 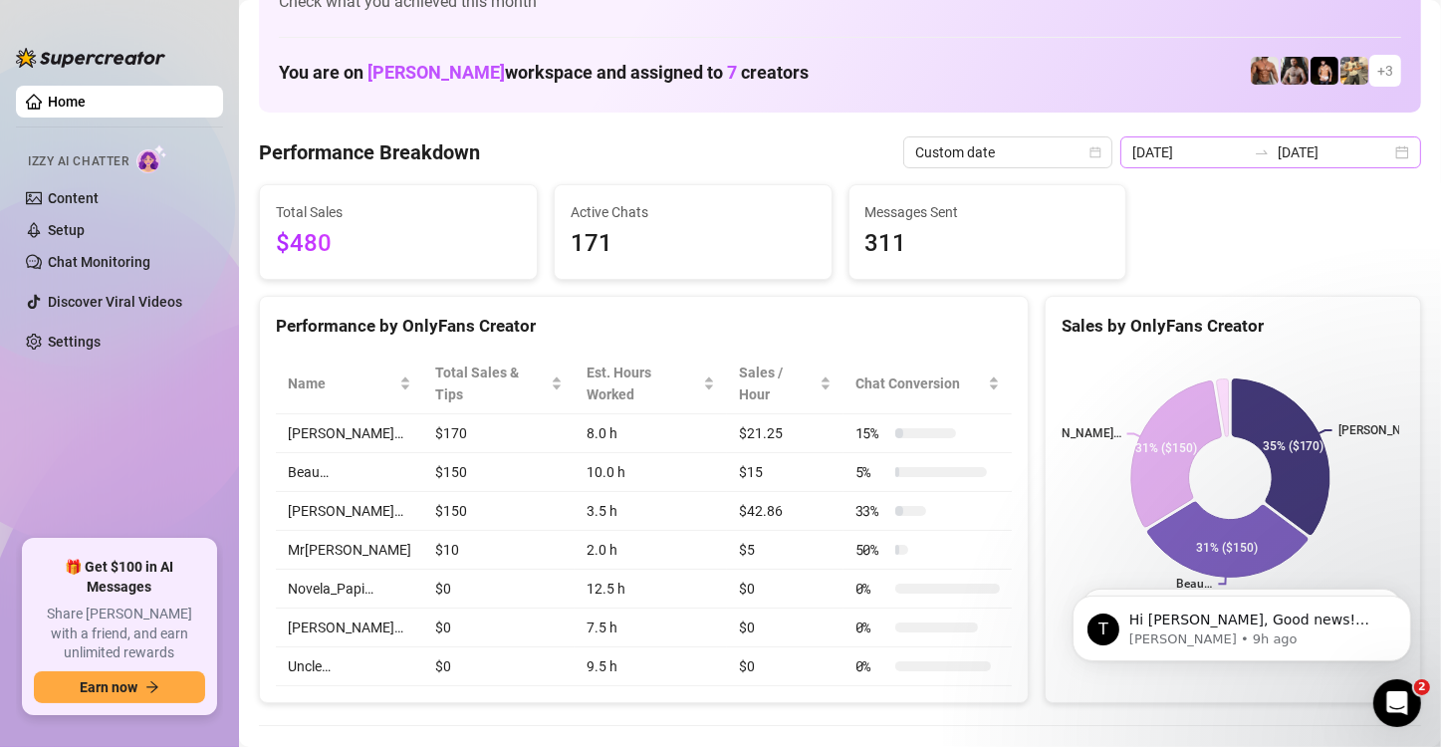 I want to click on h4: Performance Breakdown, so click(x=370, y=152).